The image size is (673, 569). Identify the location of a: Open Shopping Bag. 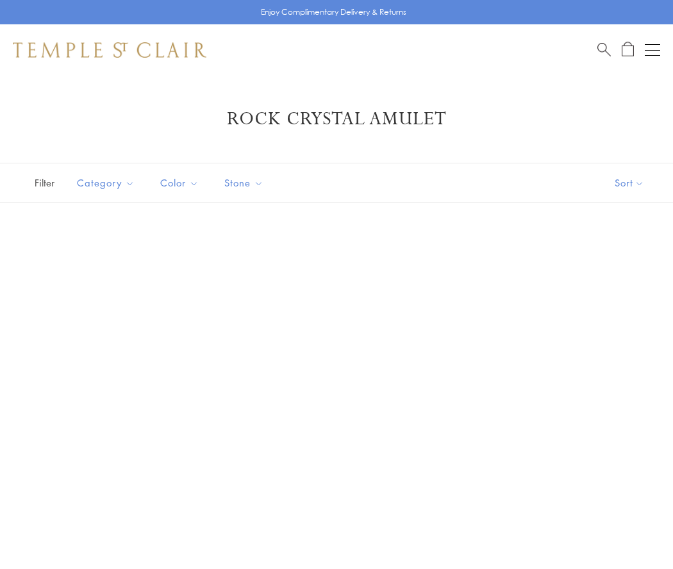
(628, 49).